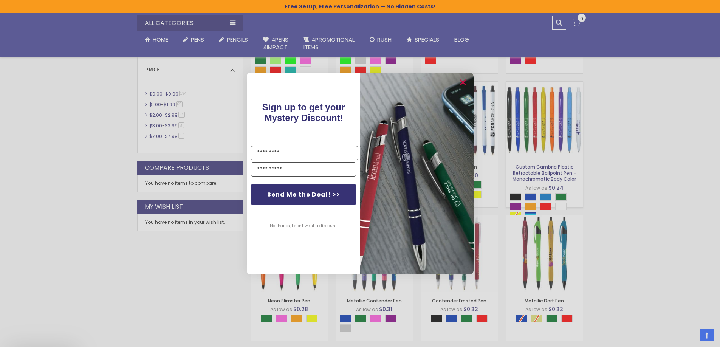 The height and width of the screenshot is (347, 720). Describe the element at coordinates (303, 112) in the screenshot. I see `span: Sign up to get your Mystery Discount` at that location.